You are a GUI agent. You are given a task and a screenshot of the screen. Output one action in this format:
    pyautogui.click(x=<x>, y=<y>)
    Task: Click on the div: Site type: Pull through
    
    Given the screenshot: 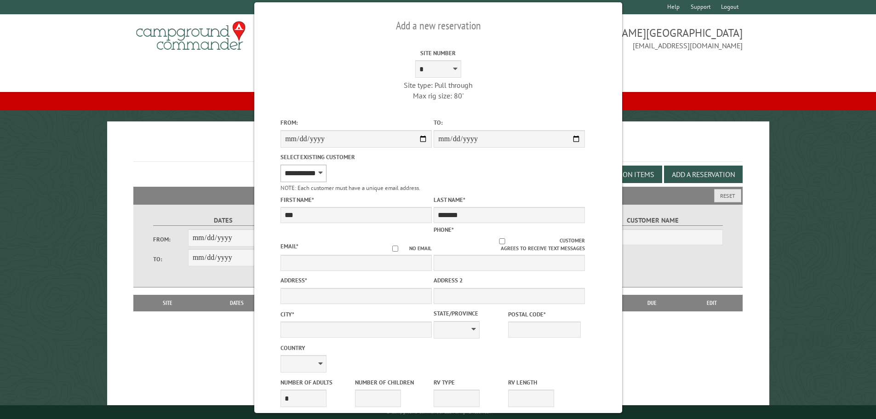 What is the action you would take?
    pyautogui.click(x=438, y=85)
    